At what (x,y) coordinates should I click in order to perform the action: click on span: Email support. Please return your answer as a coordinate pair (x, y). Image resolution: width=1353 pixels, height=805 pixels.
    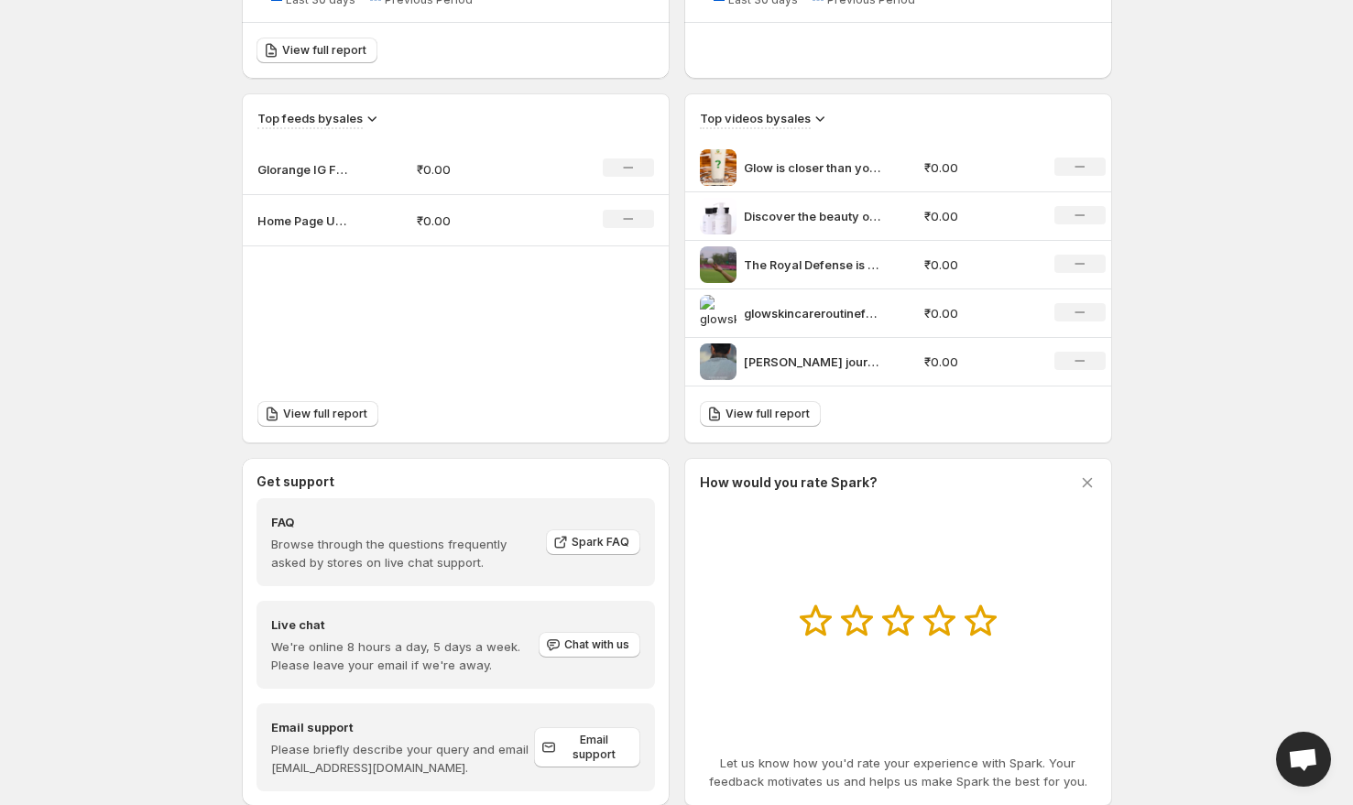
    Looking at the image, I should click on (595, 748).